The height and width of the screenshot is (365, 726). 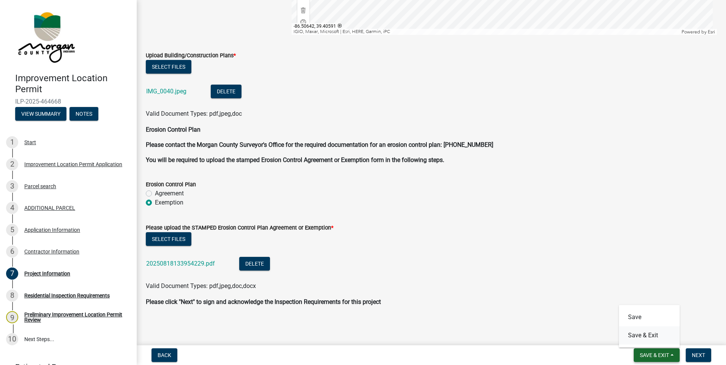 What do you see at coordinates (263, 302) in the screenshot?
I see `strong: Please click "Next" to sign and acknowledge the Inspection Requirements for this project` at bounding box center [263, 302].